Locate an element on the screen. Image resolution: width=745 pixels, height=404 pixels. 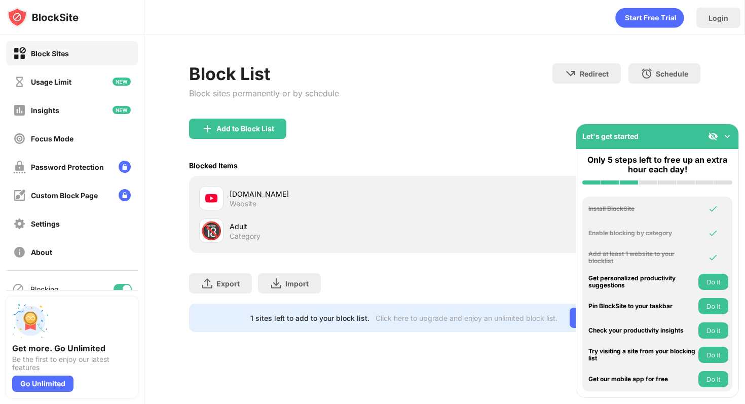
div: Insights is located at coordinates (45, 110).